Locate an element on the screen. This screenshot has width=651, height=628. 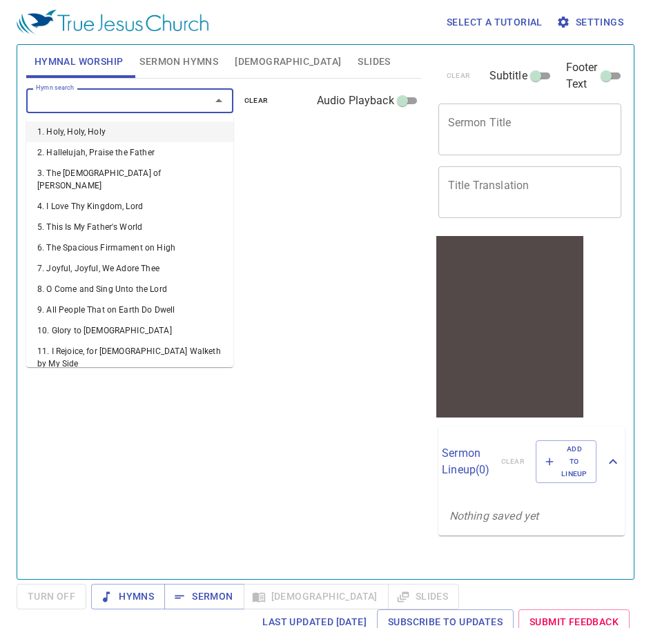
li: 9. All People That on Earth Do Dwell is located at coordinates (130, 310).